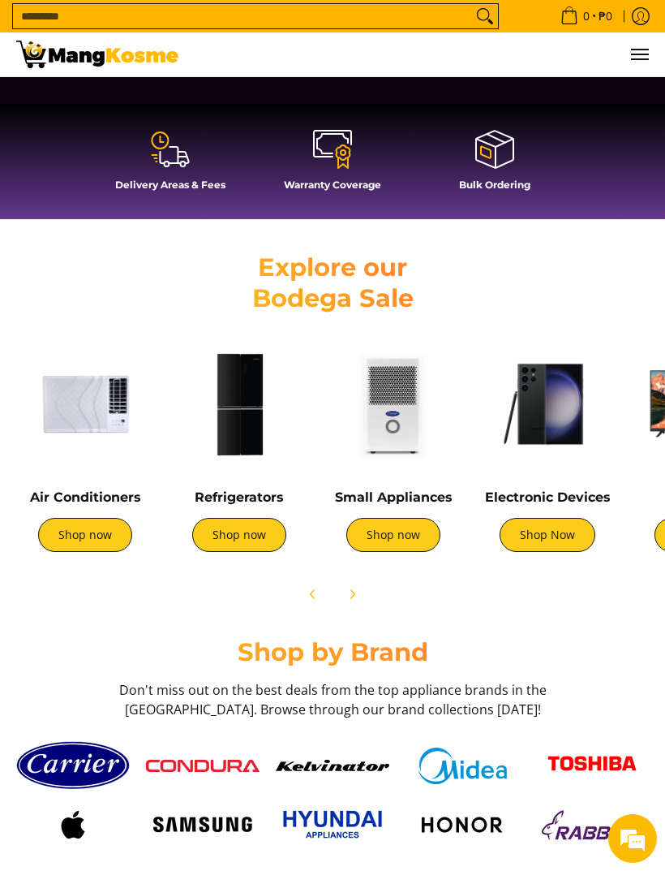 Image resolution: width=665 pixels, height=871 pixels. What do you see at coordinates (463, 765) in the screenshot?
I see `a: Midea logo 405e5d5e af7e 429b b899 c48f4df307b6` at bounding box center [463, 765].